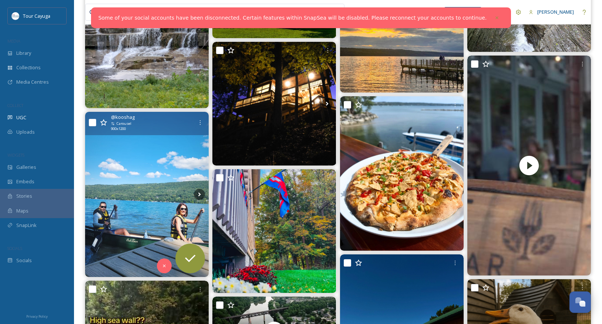  What do you see at coordinates (118, 129) in the screenshot?
I see `span: 900 x 1200` at bounding box center [118, 129].